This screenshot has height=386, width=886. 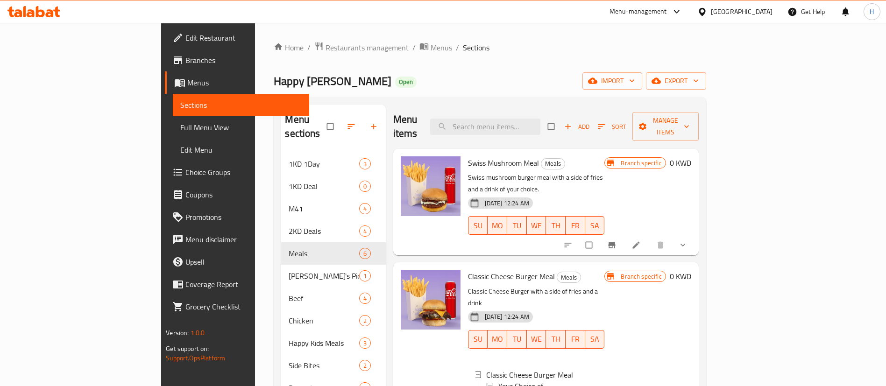 What do you see at coordinates (365, 321) in the screenshot?
I see `span: 2` at bounding box center [365, 321].